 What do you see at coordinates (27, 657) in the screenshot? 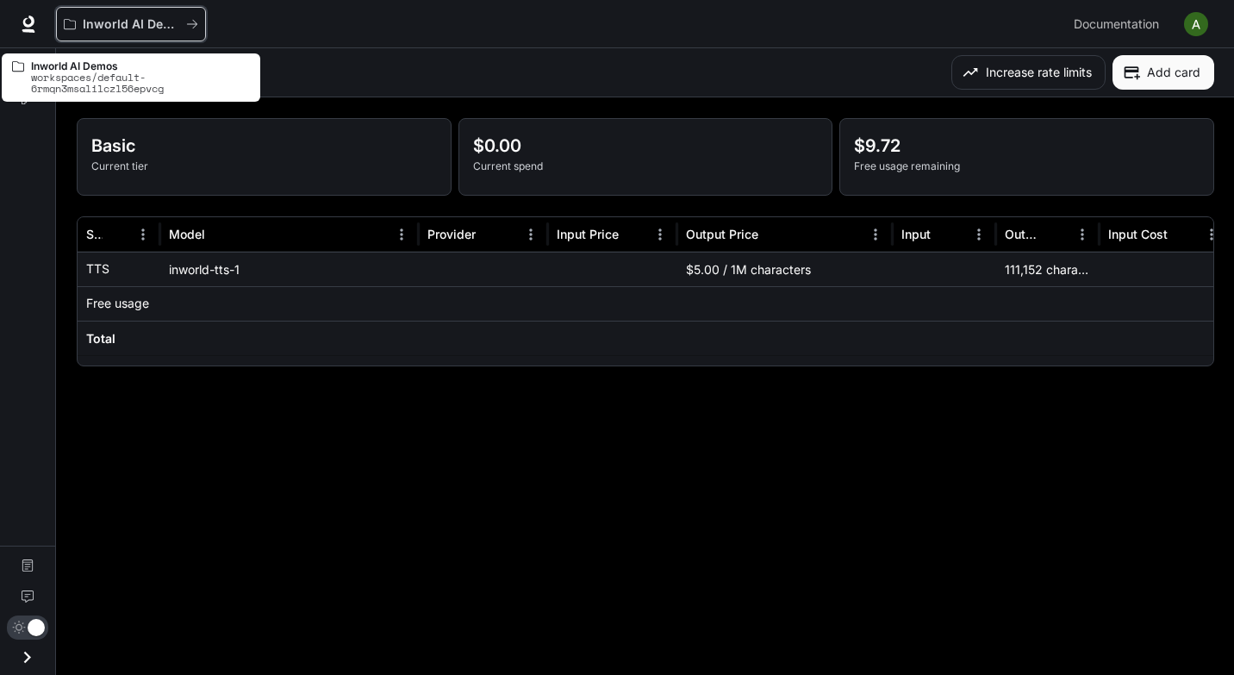
I see `button: Open drawer` at bounding box center [27, 657].